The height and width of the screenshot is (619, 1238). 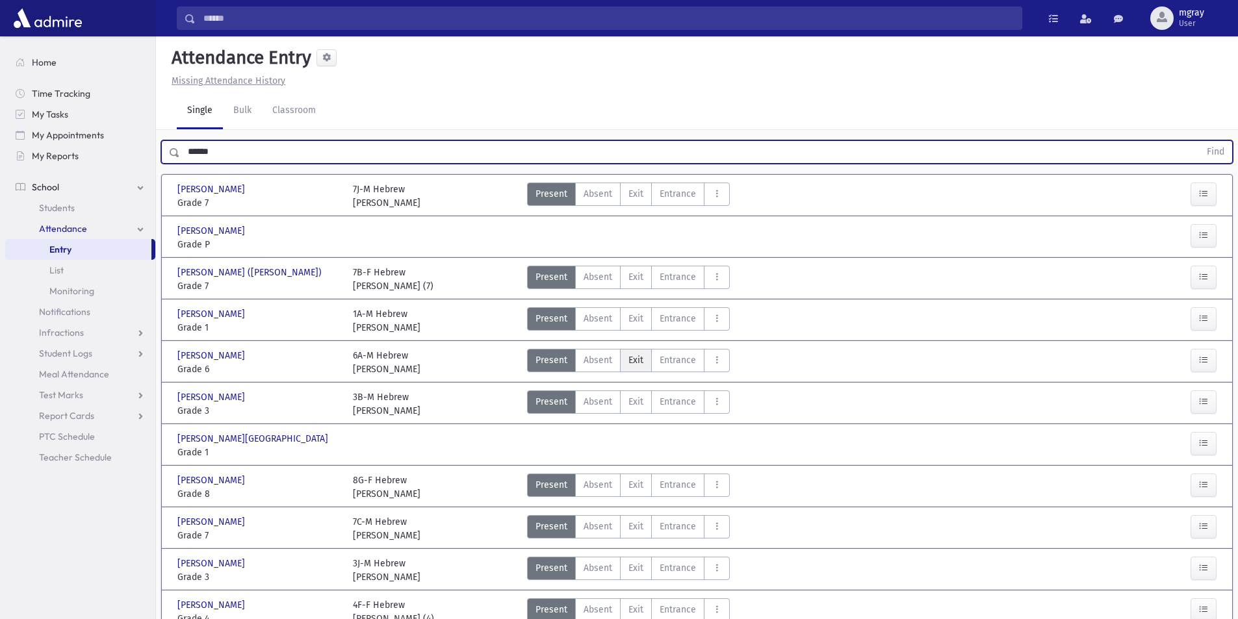 What do you see at coordinates (259, 411) in the screenshot?
I see `span: Grade 3` at bounding box center [259, 411].